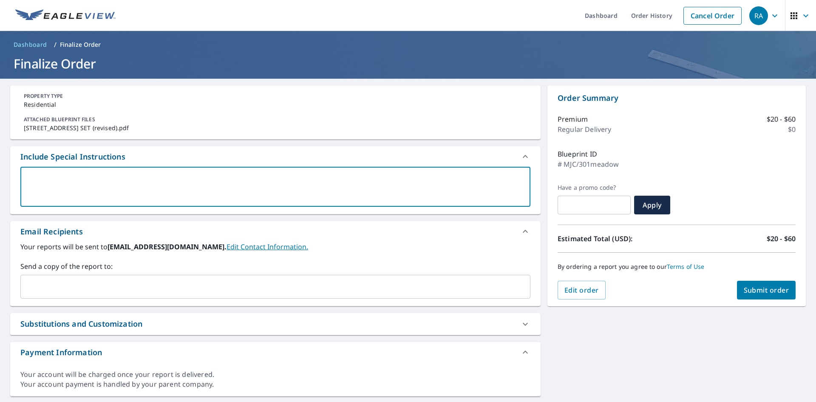  I want to click on label: Have a promo code?, so click(594, 187).